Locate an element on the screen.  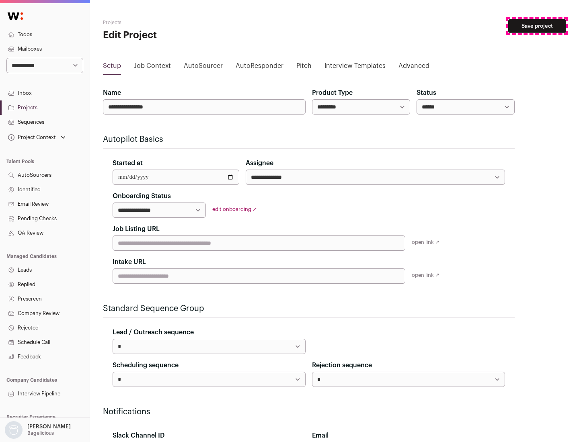
a: Advanced is located at coordinates (414, 68).